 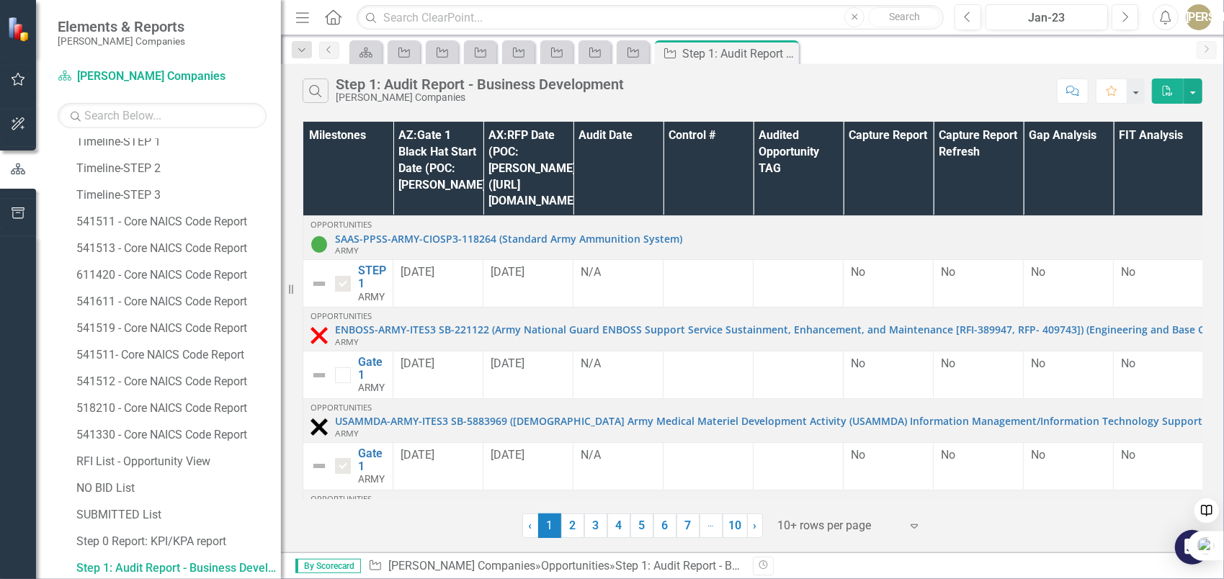 What do you see at coordinates (176, 515) in the screenshot?
I see `a: SUBMITTED List` at bounding box center [176, 515].